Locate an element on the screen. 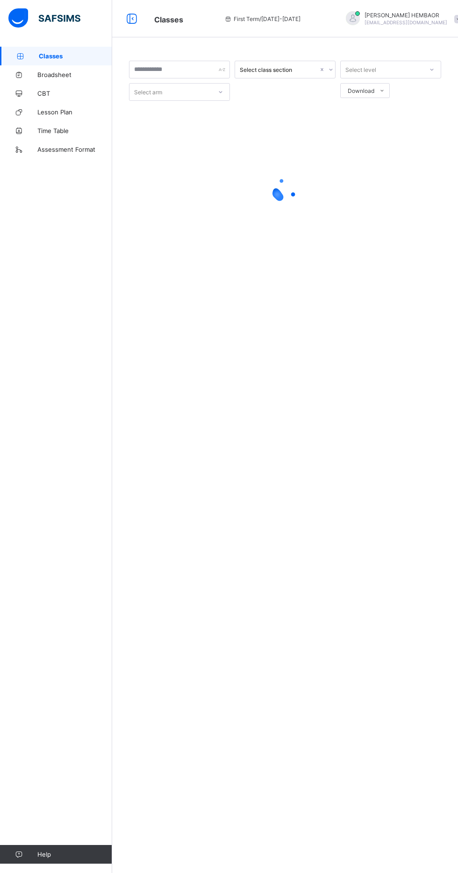 The width and height of the screenshot is (458, 873). span: Help is located at coordinates (74, 855).